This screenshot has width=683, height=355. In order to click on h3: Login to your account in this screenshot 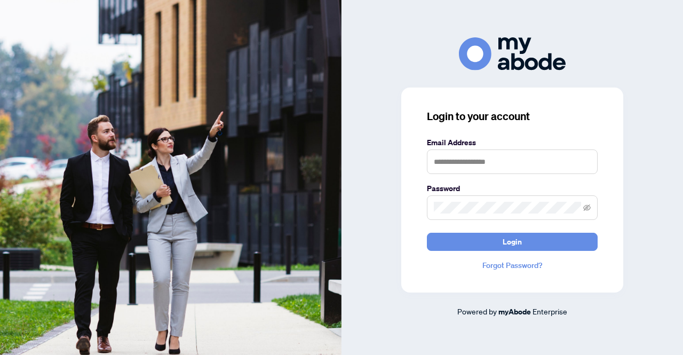, I will do `click(513, 116)`.